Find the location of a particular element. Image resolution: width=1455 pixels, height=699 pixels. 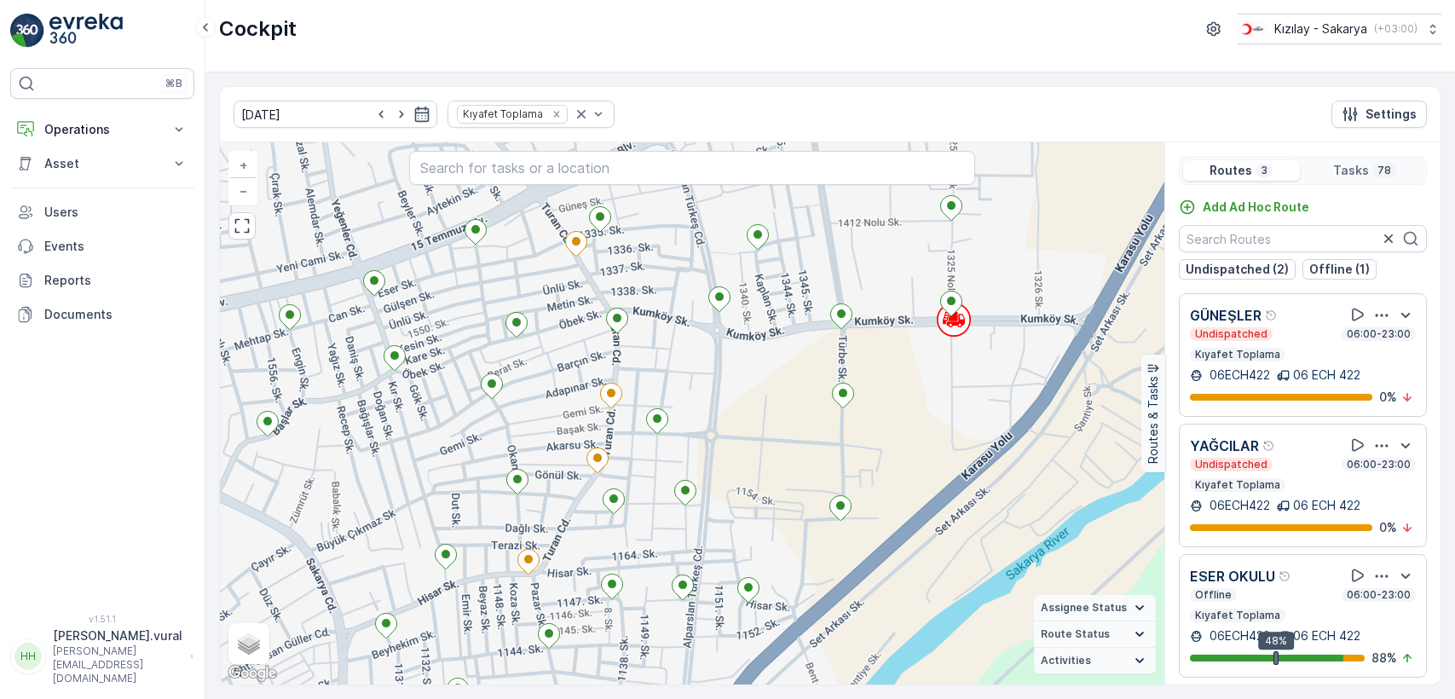

p: Operations is located at coordinates (102, 130).